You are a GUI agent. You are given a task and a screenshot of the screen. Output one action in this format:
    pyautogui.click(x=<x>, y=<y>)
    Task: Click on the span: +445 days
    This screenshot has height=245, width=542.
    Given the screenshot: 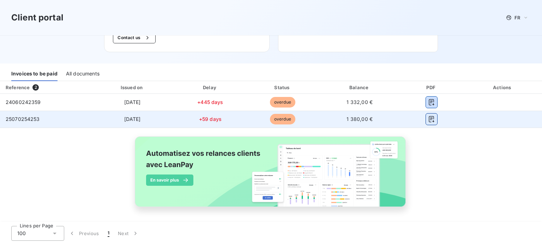 What is the action you would take?
    pyautogui.click(x=210, y=102)
    